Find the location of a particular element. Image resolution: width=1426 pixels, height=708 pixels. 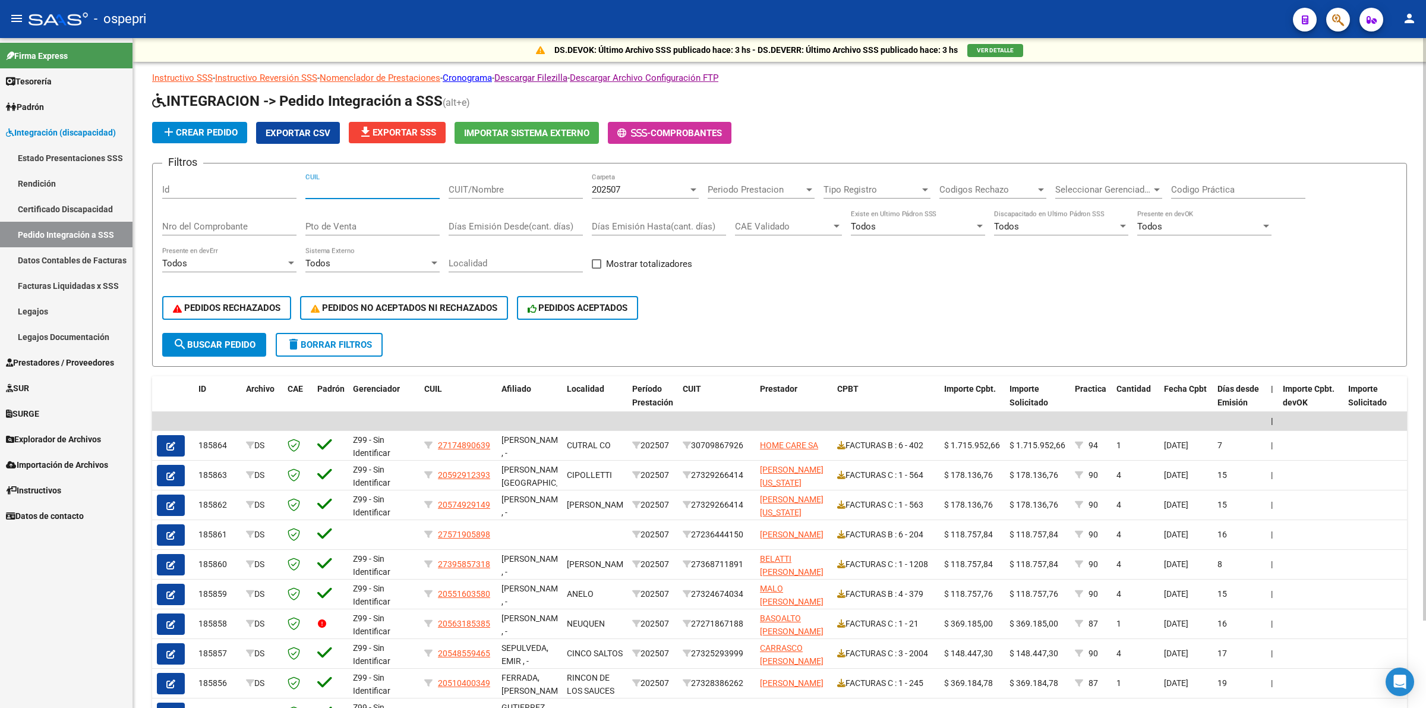

button: -Comprobantes is located at coordinates (670, 133).